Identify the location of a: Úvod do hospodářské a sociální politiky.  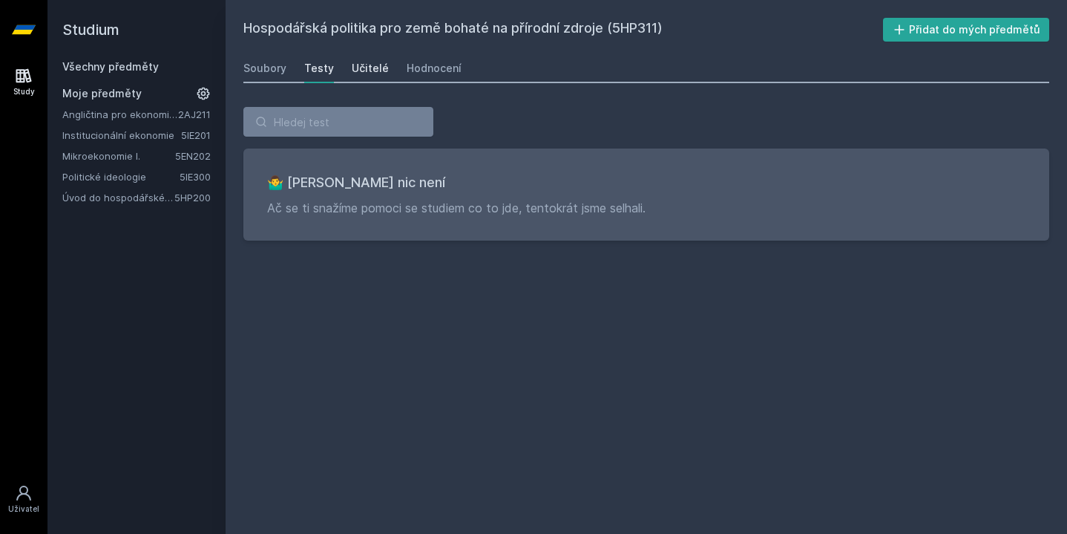
(118, 197).